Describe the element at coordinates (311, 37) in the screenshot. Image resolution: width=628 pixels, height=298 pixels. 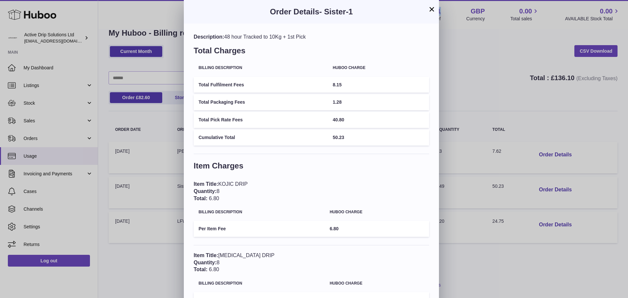
I see `div: 48 hour Tracked to 10Kg + 1st Pick` at that location.